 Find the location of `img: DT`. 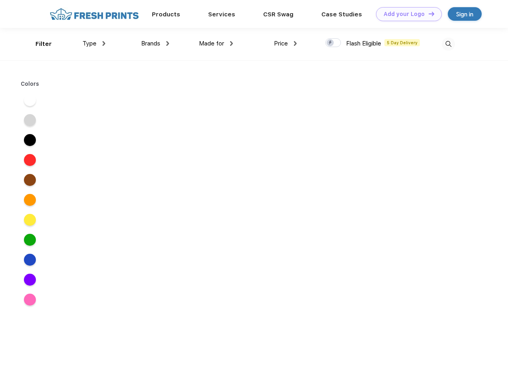

img: DT is located at coordinates (432, 14).